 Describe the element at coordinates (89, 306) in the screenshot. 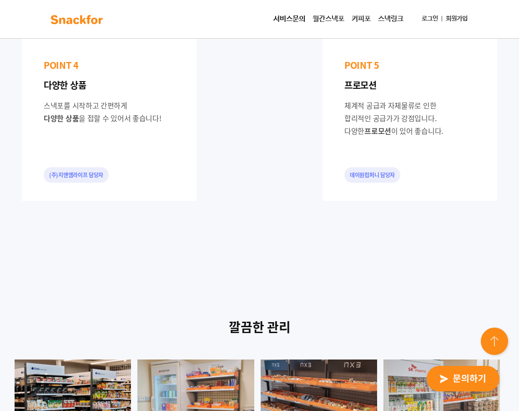

I see `span: 대화` at that location.